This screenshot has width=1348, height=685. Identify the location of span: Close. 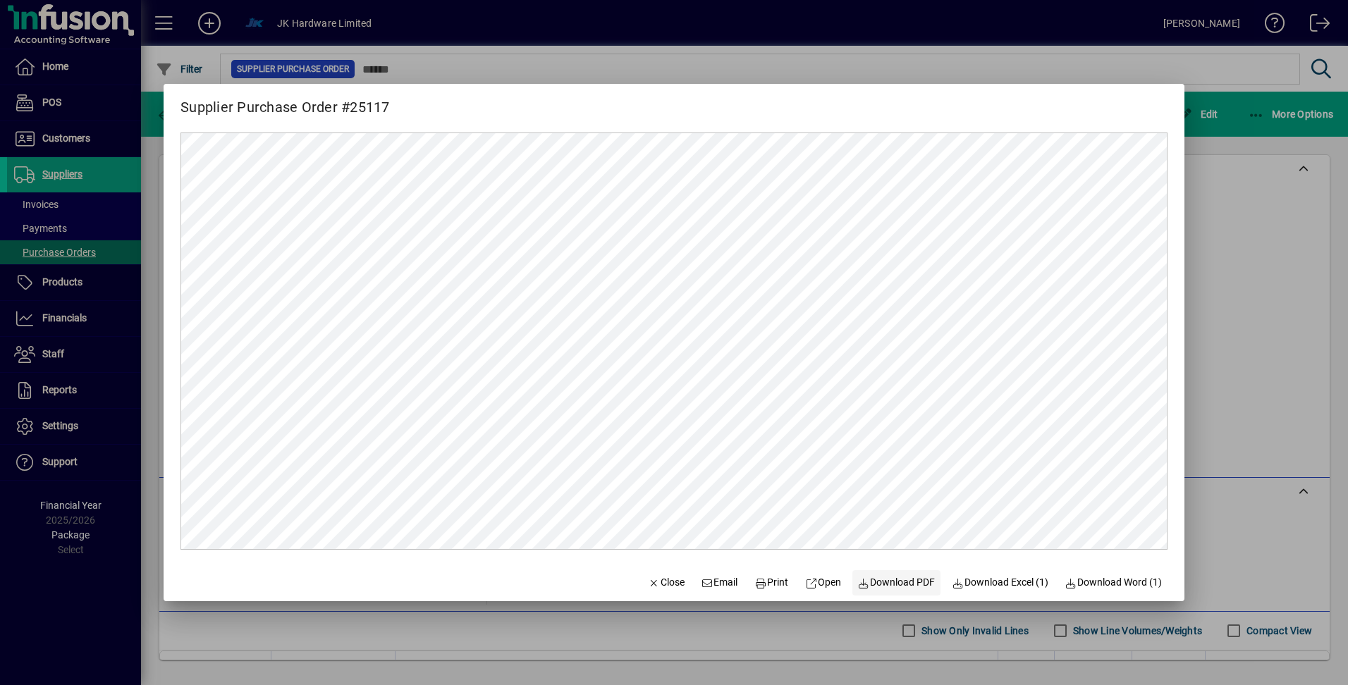
(666, 582).